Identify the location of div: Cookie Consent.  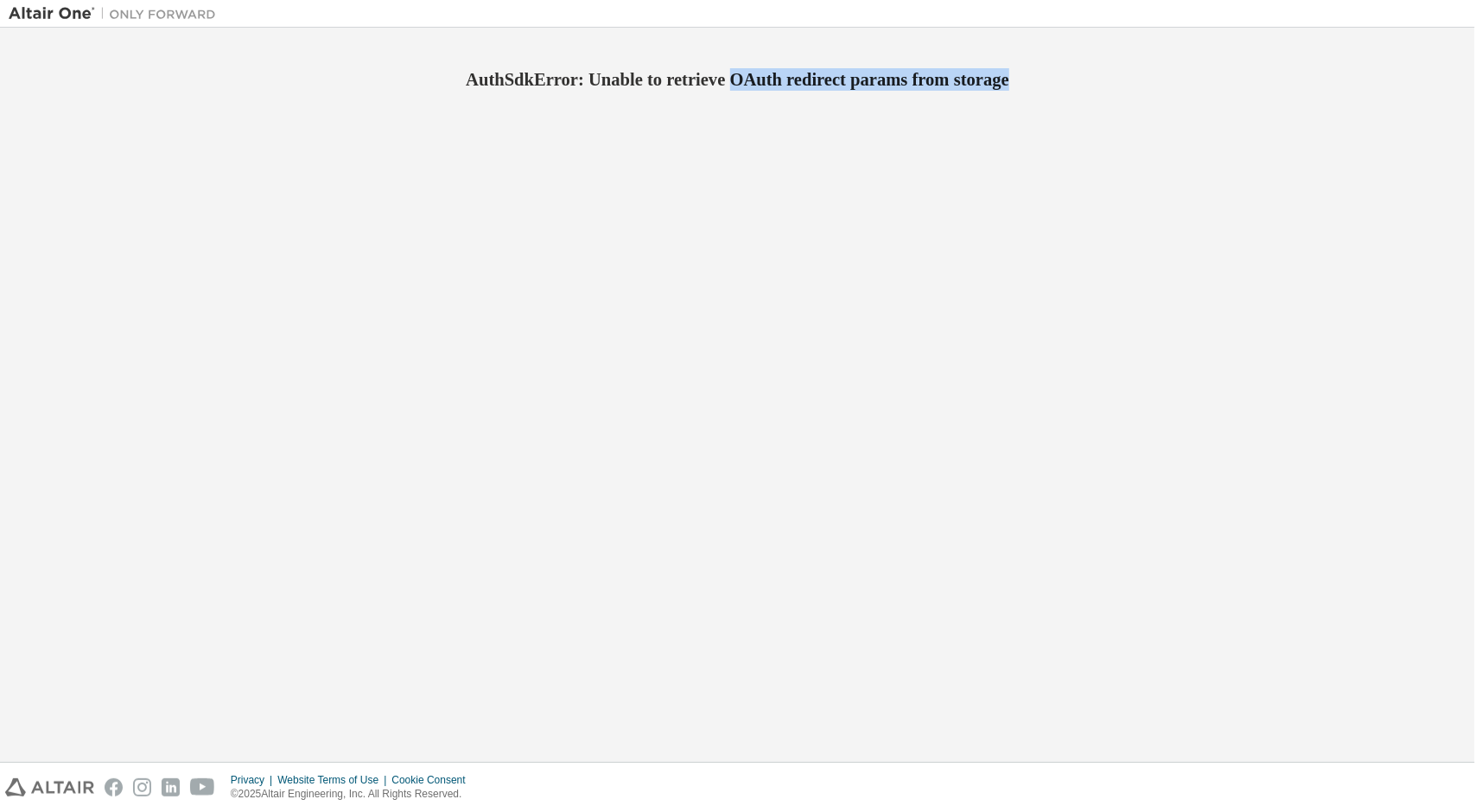
(433, 780).